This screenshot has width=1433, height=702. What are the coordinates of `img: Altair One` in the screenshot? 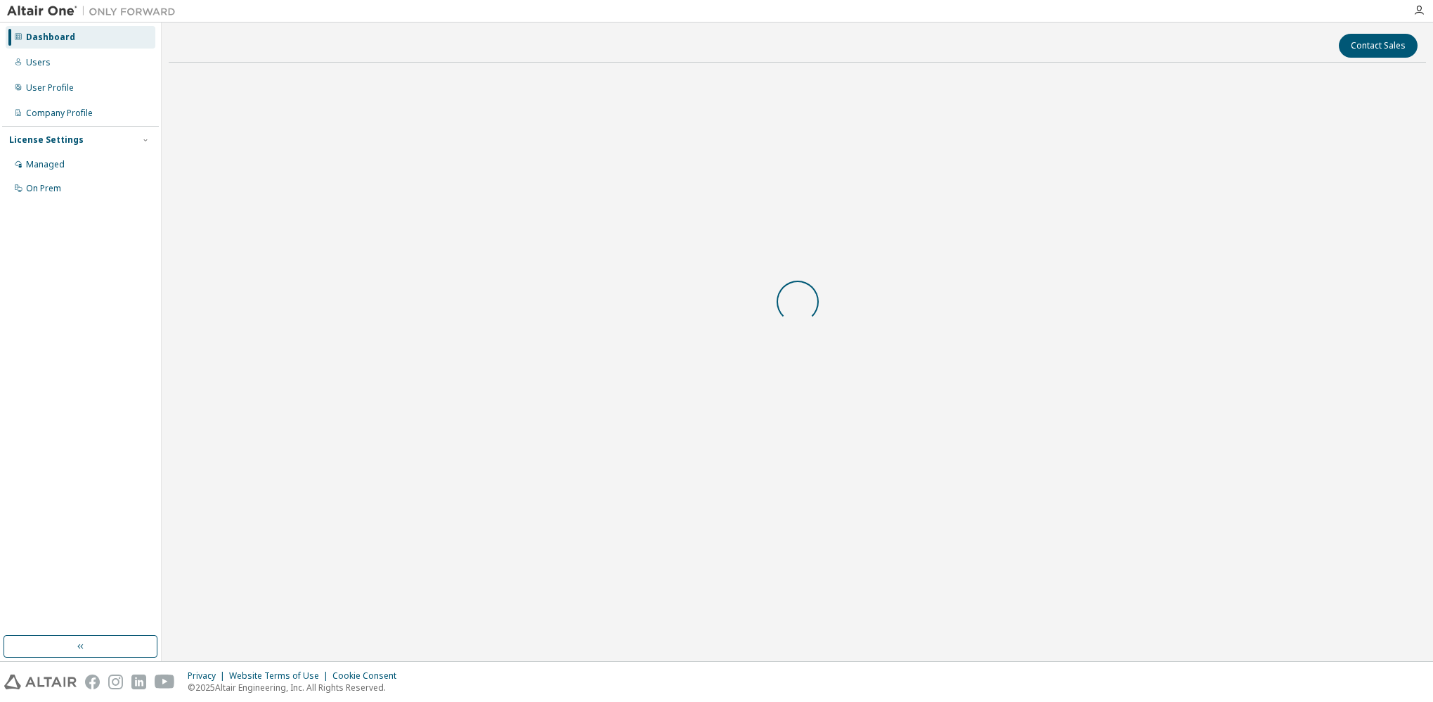 It's located at (95, 11).